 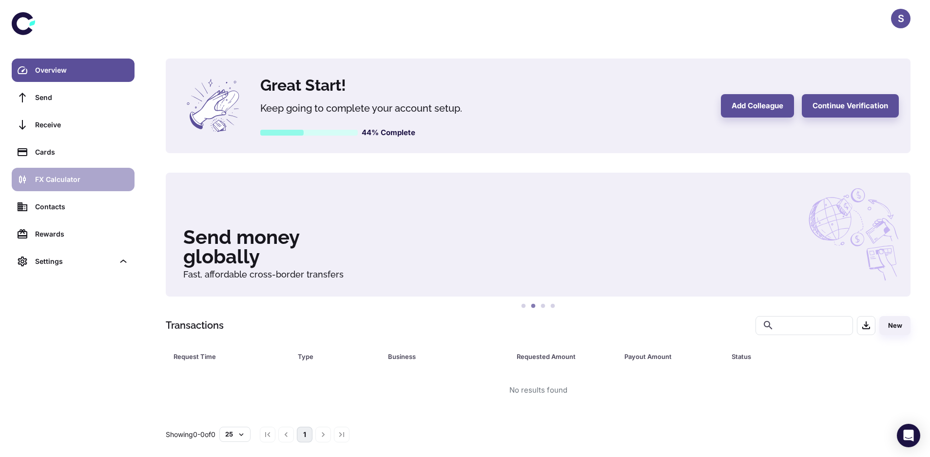 What do you see at coordinates (538, 247) in the screenshot?
I see `h3: Send money globally` at bounding box center [538, 247].